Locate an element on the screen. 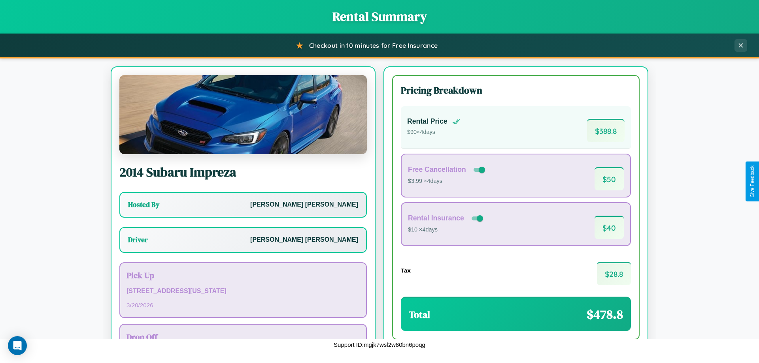 The image size is (759, 363). h3: Pick Up is located at coordinates (243, 275).